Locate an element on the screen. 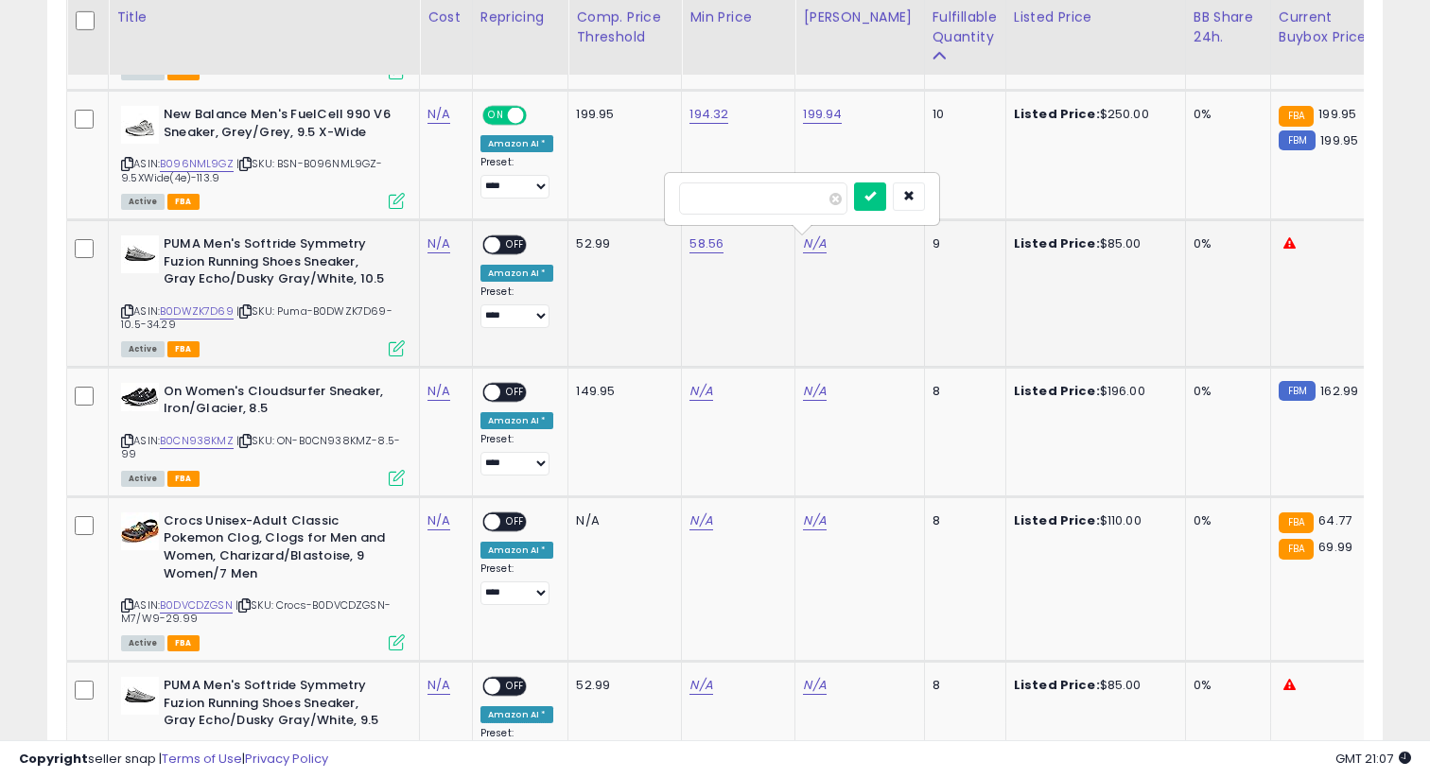  div: Title is located at coordinates (264, 17).